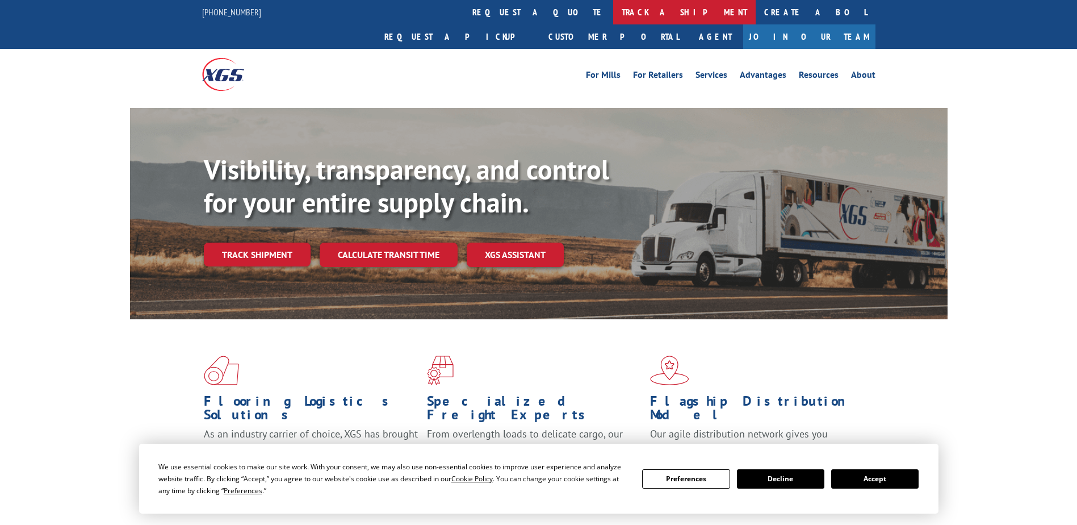  What do you see at coordinates (440, 370) in the screenshot?
I see `img: xgs-icon-focused-on-flooring-red` at bounding box center [440, 370].